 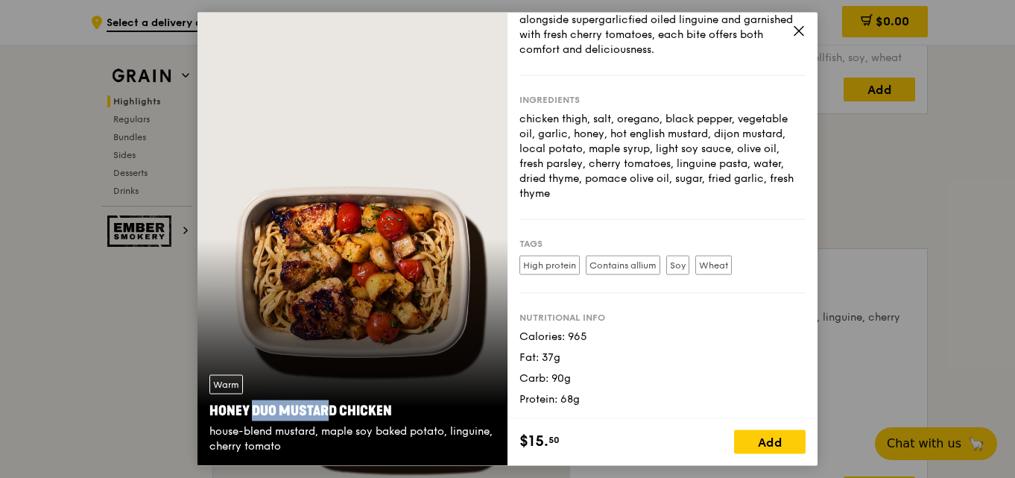 I want to click on div: Add, so click(x=770, y=442).